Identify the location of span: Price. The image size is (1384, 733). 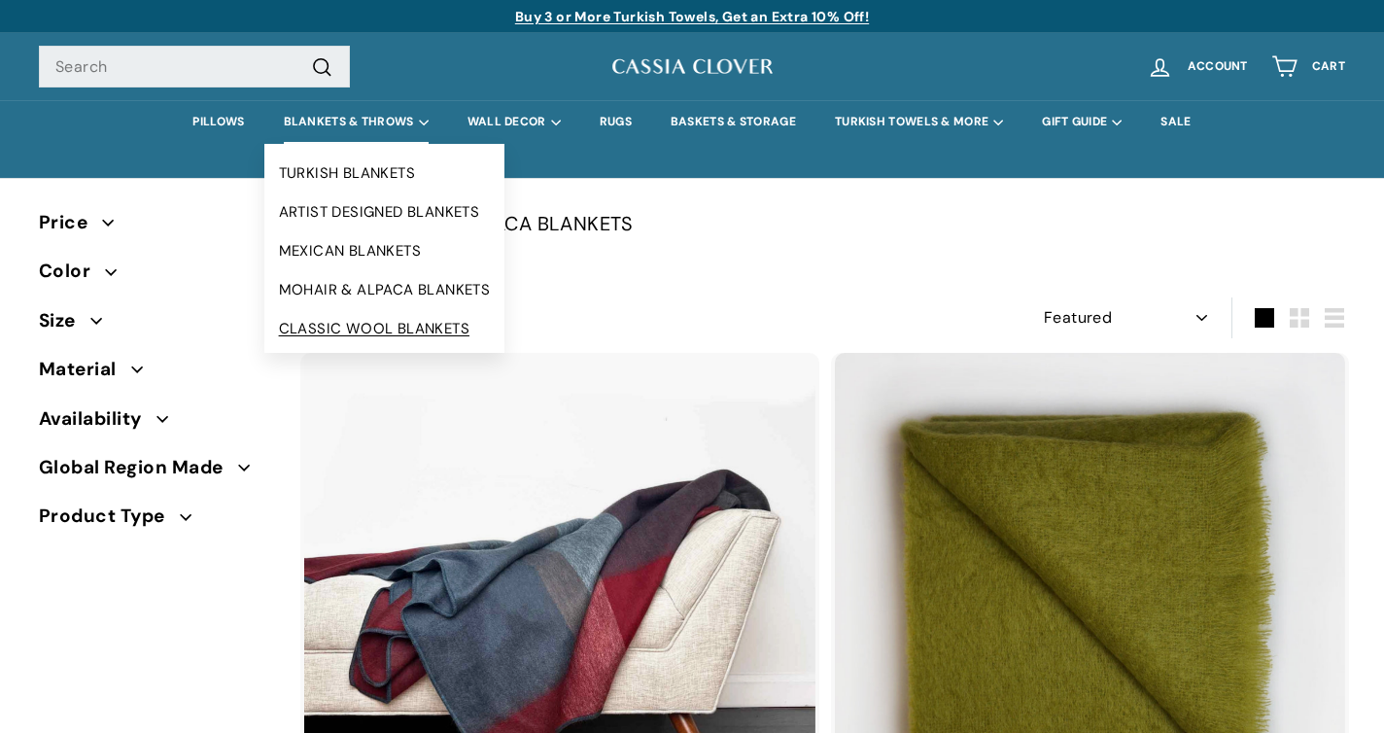
(70, 223).